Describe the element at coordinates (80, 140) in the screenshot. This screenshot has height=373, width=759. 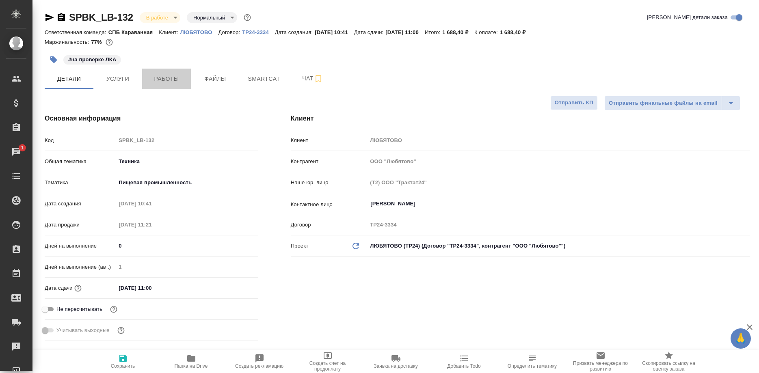
I see `p: Код` at that location.